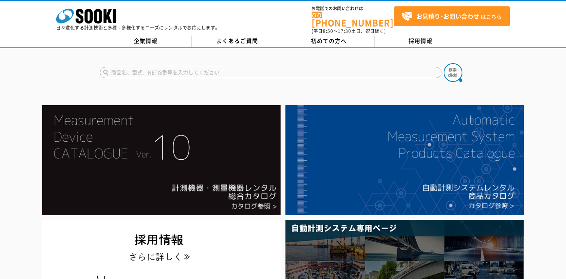 The width and height of the screenshot is (566, 279). Describe the element at coordinates (451, 16) in the screenshot. I see `span: はこちら` at that location.